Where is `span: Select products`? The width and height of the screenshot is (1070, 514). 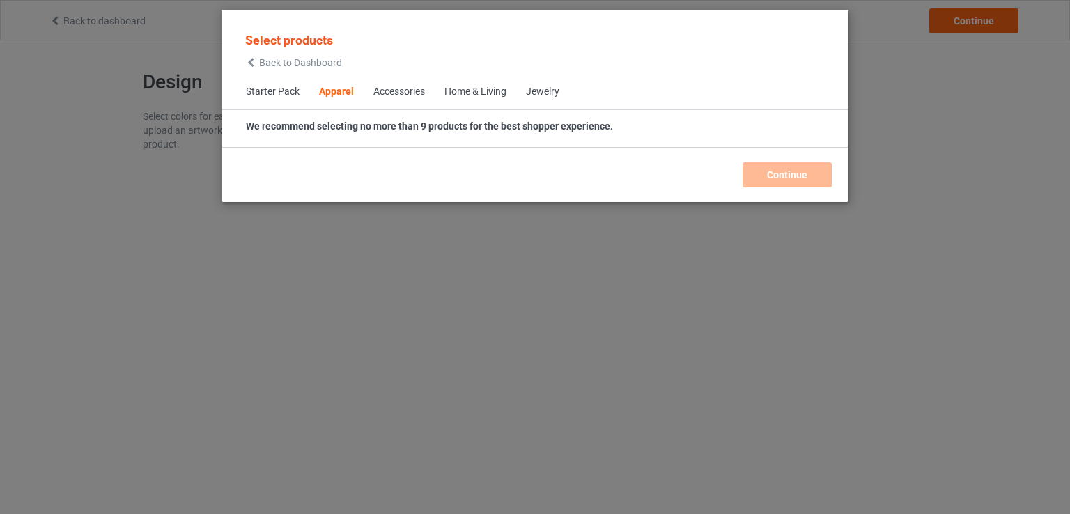
span: Select products is located at coordinates (289, 40).